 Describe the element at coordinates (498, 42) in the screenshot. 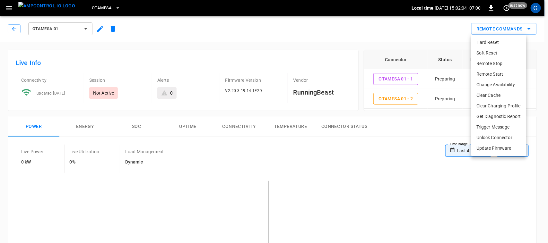

I see `li: Hard Reset` at that location.